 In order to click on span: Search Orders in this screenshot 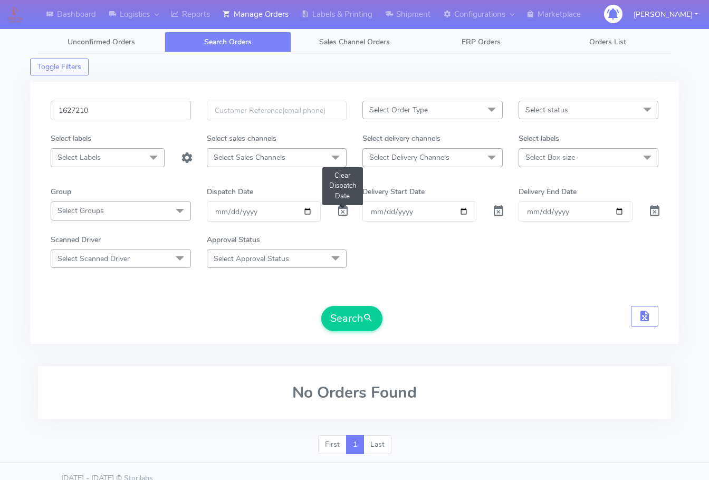, I will do `click(228, 42)`.